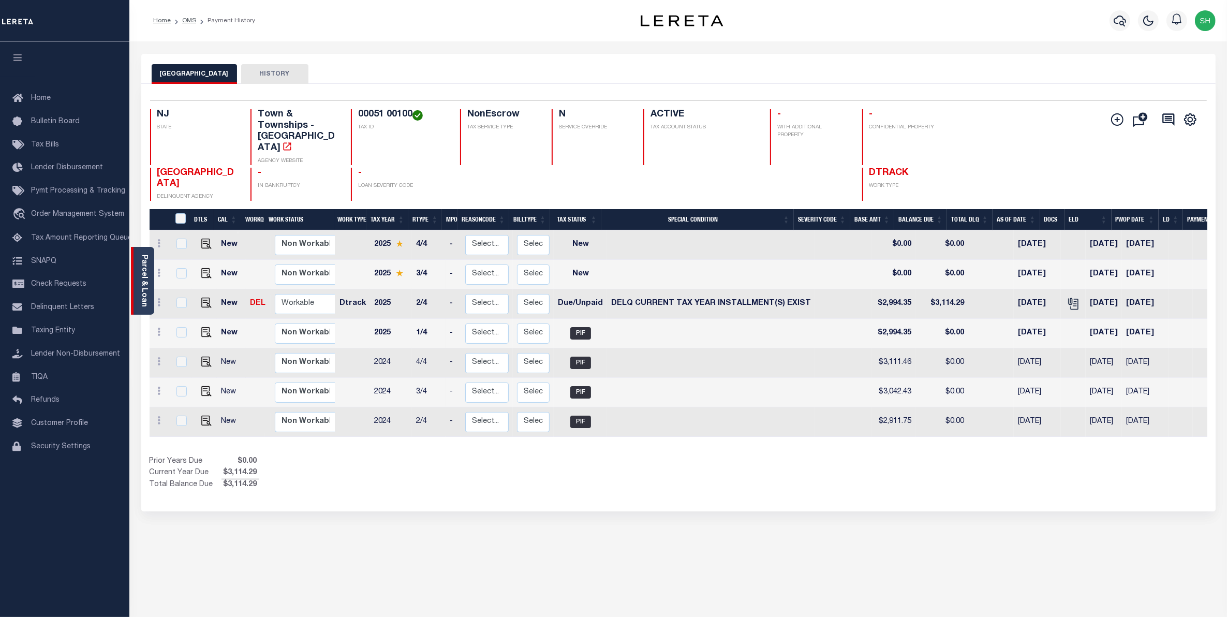 This screenshot has height=617, width=1227. Describe the element at coordinates (240, 461) in the screenshot. I see `span: $0.00` at that location.